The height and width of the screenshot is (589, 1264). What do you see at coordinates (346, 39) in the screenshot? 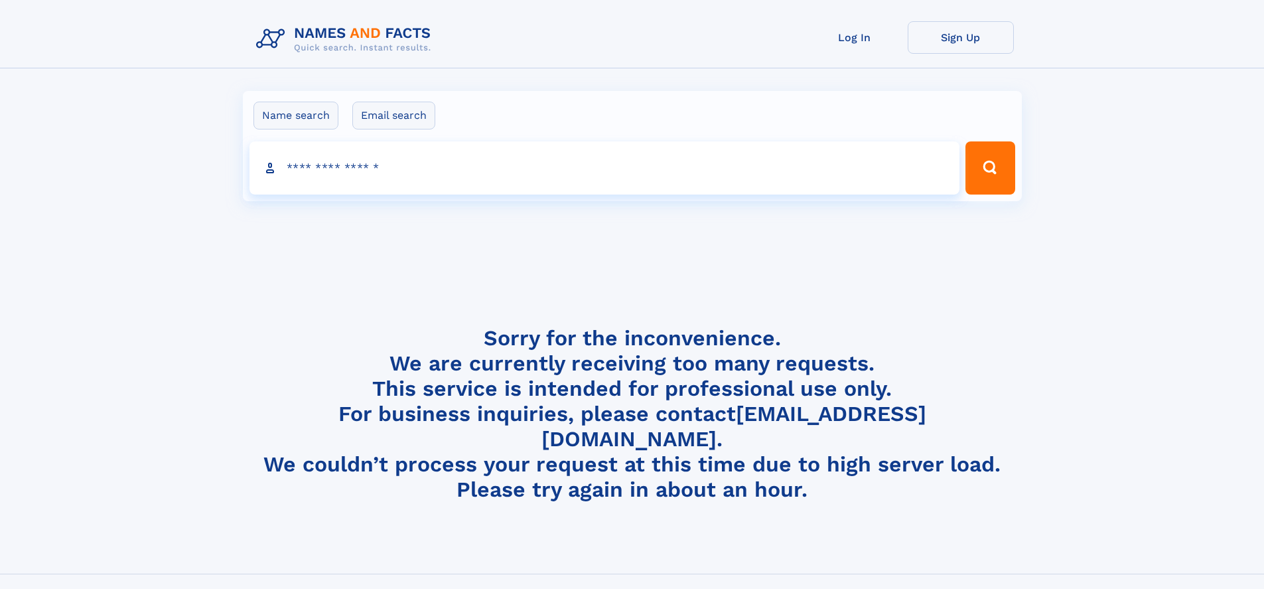
I see `img: Logo Names and Facts` at bounding box center [346, 39].